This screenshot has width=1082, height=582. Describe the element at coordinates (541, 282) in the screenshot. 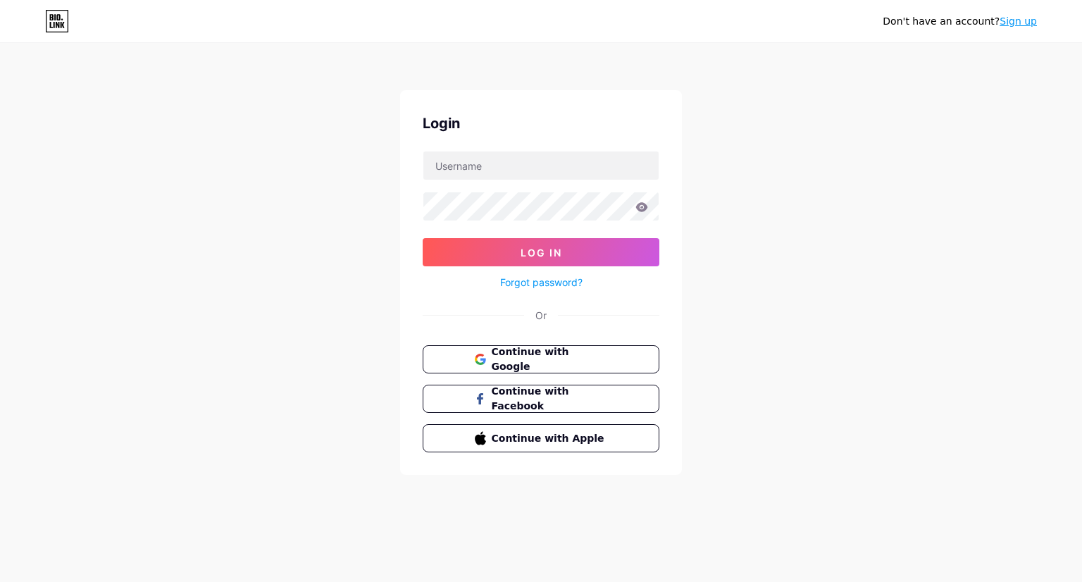

I see `a: Forgot password?` at that location.